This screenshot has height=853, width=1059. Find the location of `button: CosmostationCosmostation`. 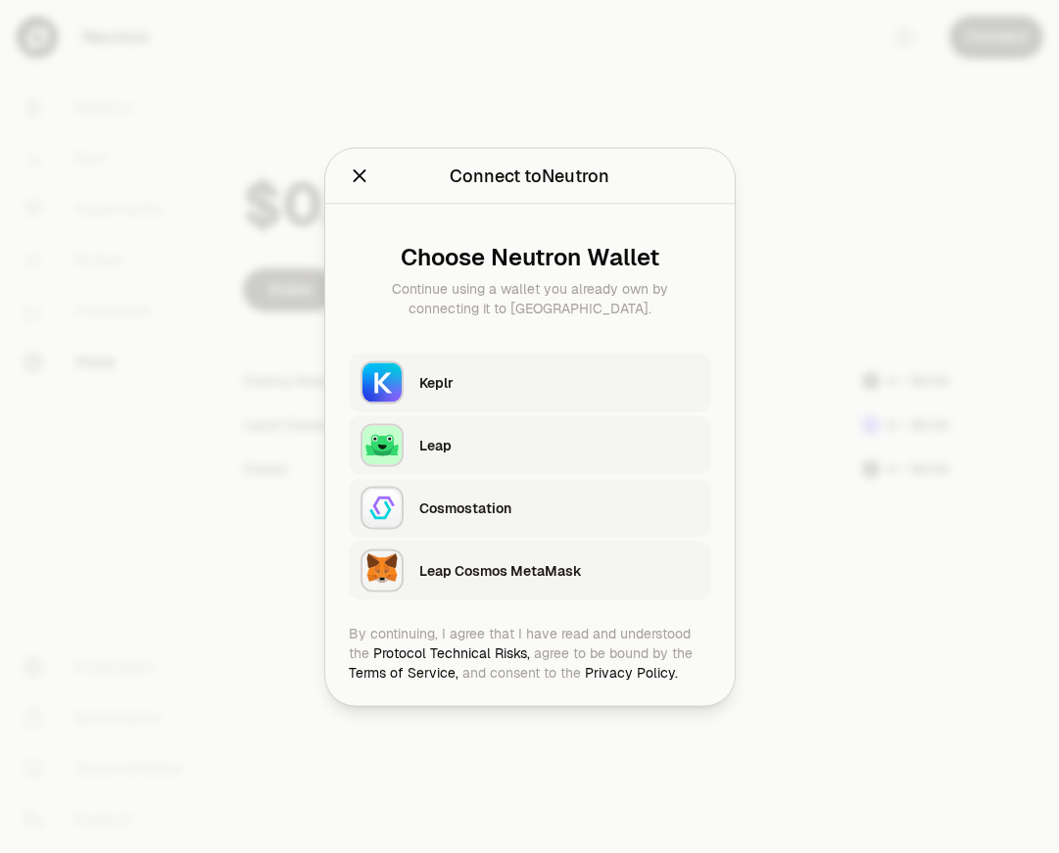

button: CosmostationCosmostation is located at coordinates (530, 507).